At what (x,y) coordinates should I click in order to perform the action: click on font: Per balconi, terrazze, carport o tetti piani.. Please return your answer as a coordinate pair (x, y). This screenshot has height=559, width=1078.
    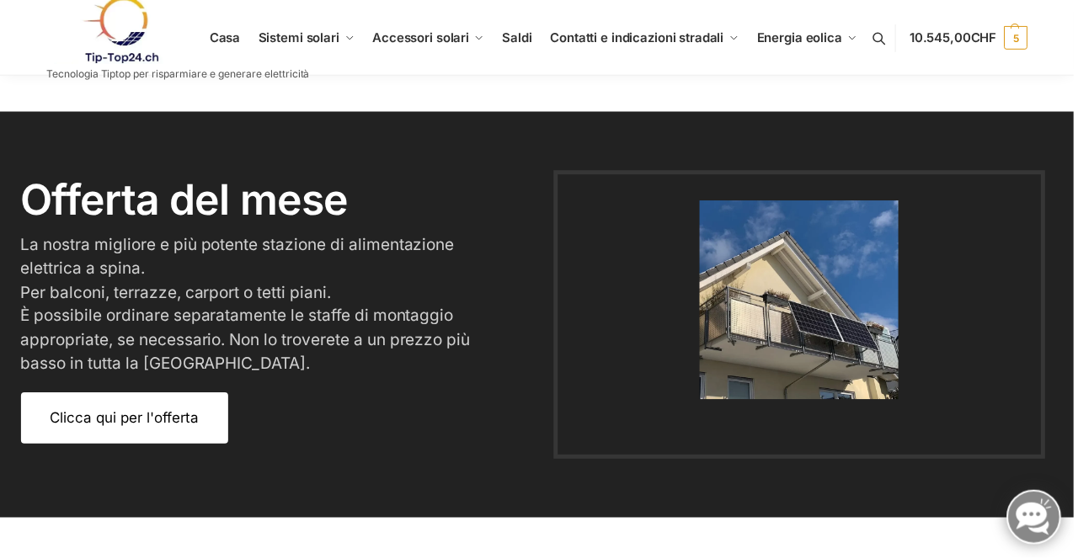
    Looking at the image, I should click on (177, 293).